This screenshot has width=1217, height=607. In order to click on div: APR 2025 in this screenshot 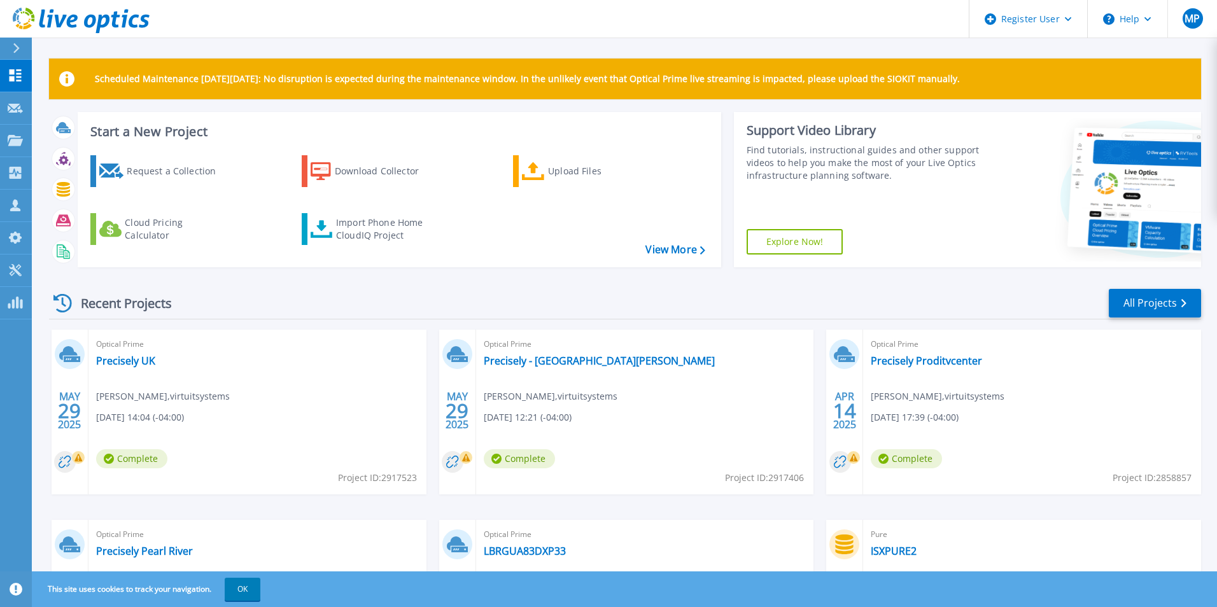, I will do `click(845, 410)`.